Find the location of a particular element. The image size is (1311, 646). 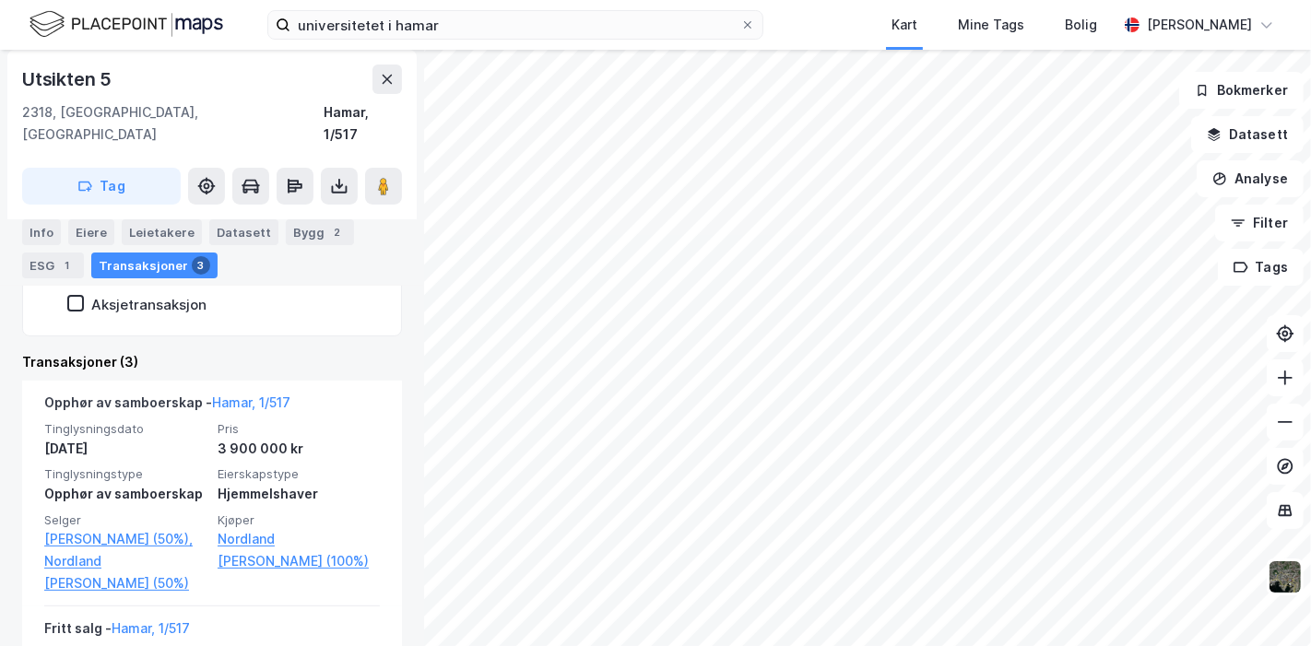

div: ESG is located at coordinates (53, 266).